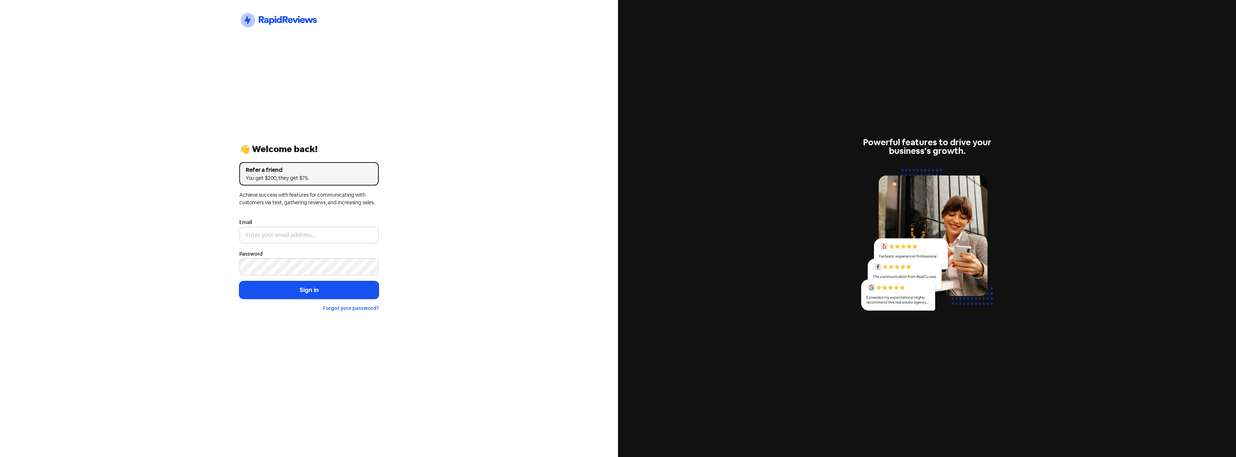  I want to click on div: Refer a friend, so click(309, 170).